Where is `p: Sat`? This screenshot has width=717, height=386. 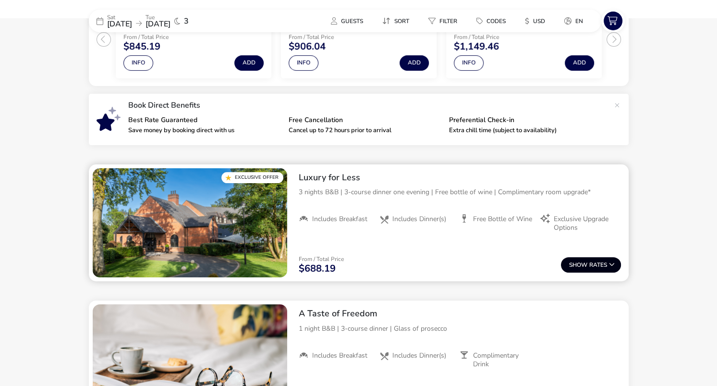 p: Sat is located at coordinates (120, 17).